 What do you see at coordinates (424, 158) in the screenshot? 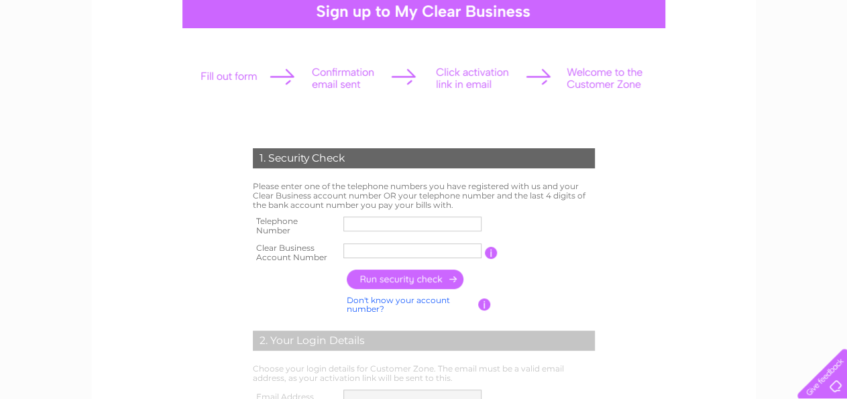
I see `div: 1. Security Check` at bounding box center [424, 158].